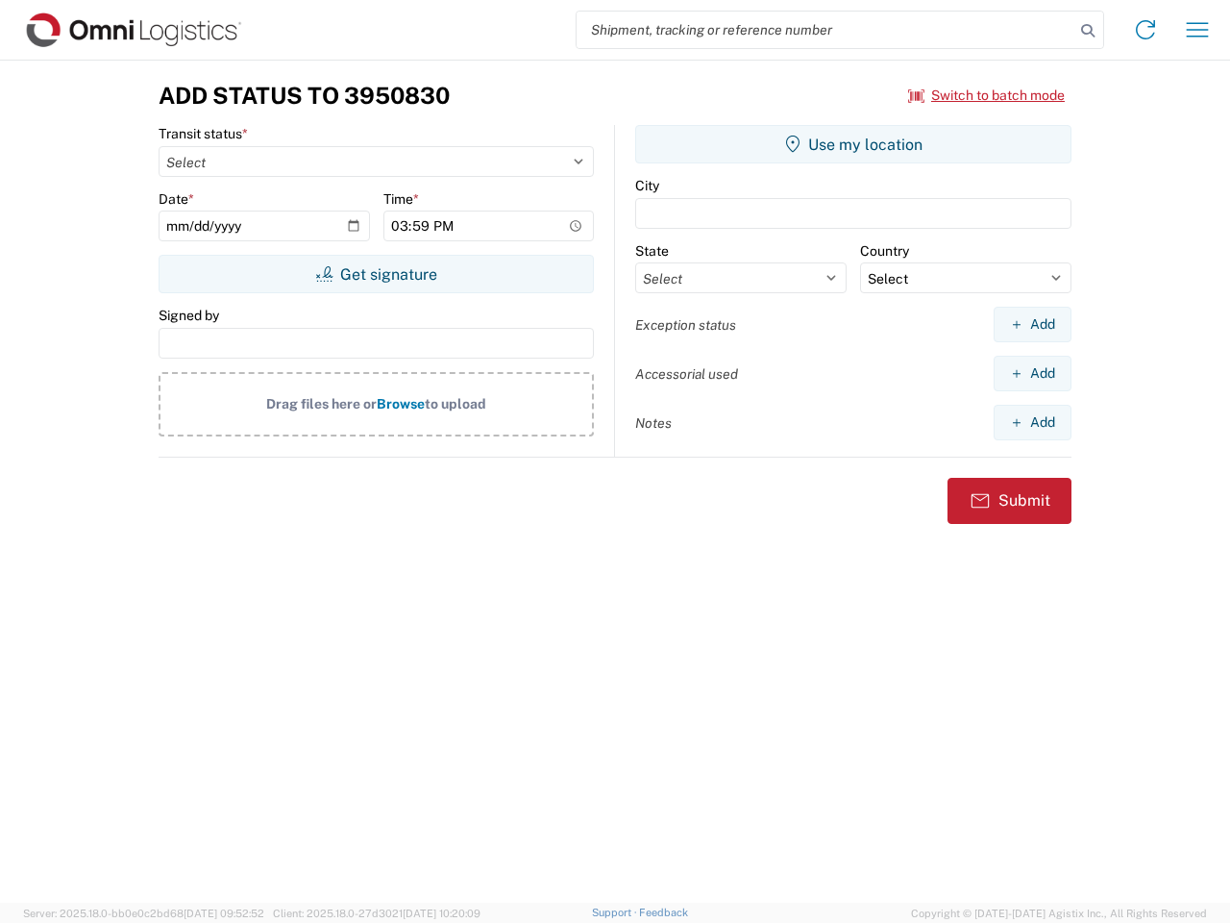  What do you see at coordinates (685, 325) in the screenshot?
I see `label: Exception status` at bounding box center [685, 325].